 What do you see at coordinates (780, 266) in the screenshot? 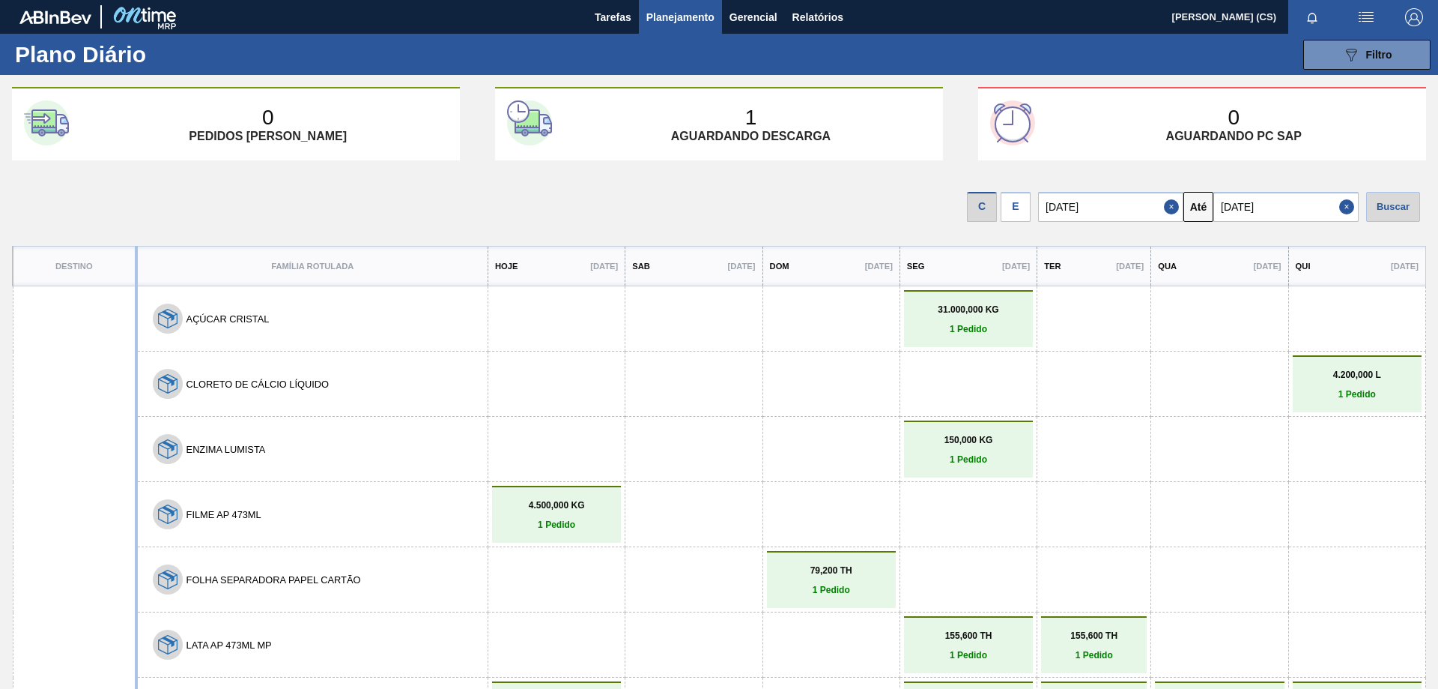
I see `p: Dom` at bounding box center [780, 266].